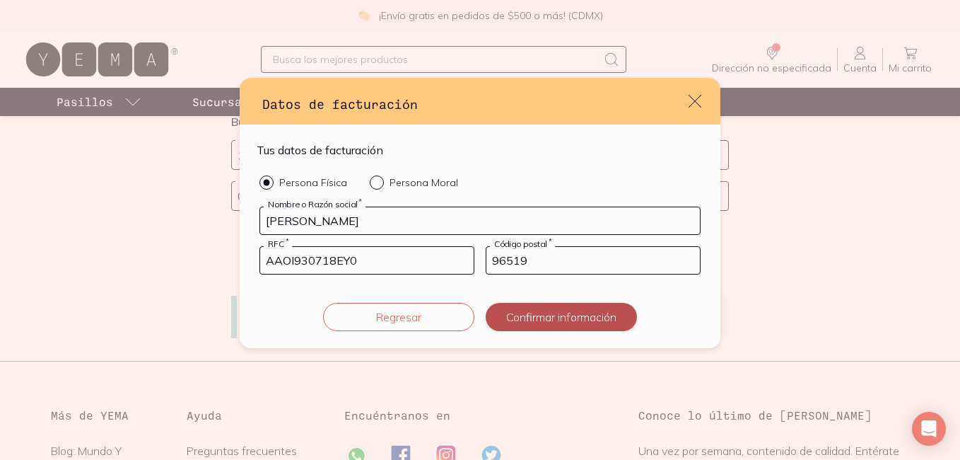 This screenshot has height=460, width=960. Describe the element at coordinates (313, 182) in the screenshot. I see `p: Persona Física` at that location.